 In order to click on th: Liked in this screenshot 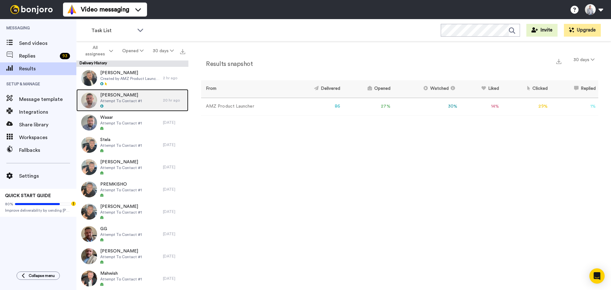, I will do `click(481, 89)`.